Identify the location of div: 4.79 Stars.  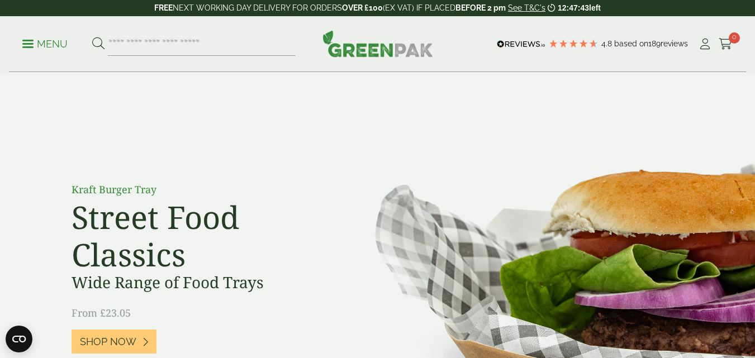
(573, 44).